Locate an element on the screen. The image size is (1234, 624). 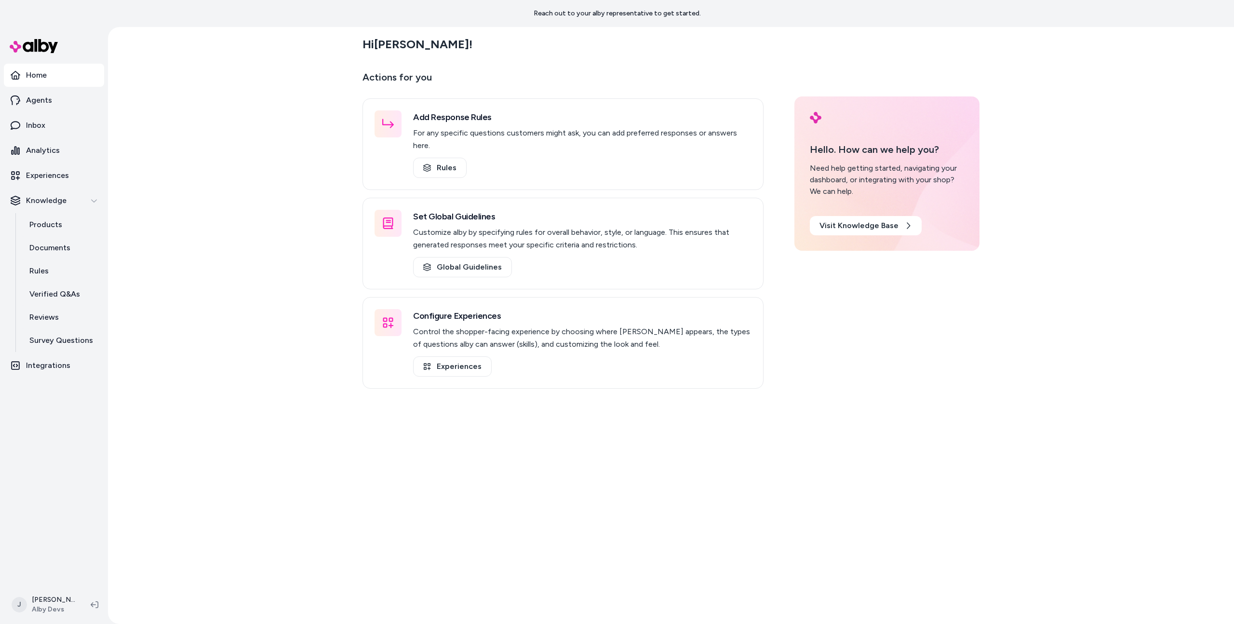
p: Reach out to your alby representative to get started. is located at coordinates (617, 13).